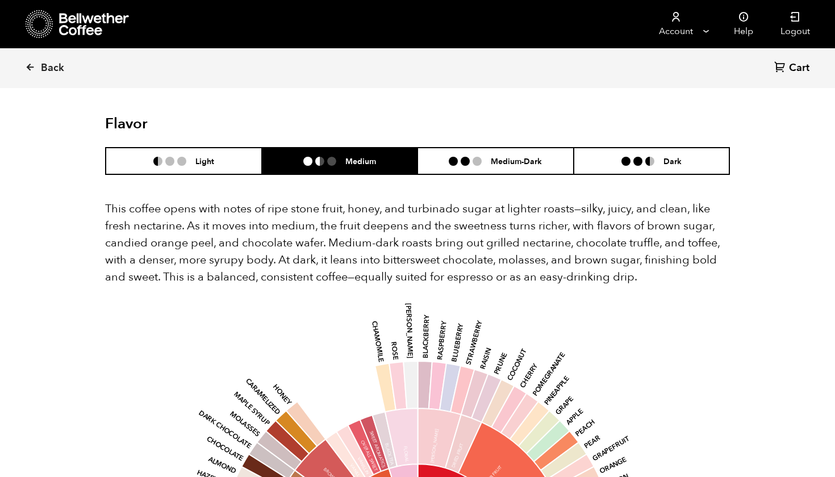  What do you see at coordinates (517, 161) in the screenshot?
I see `h6: Medium-Dark` at bounding box center [517, 161].